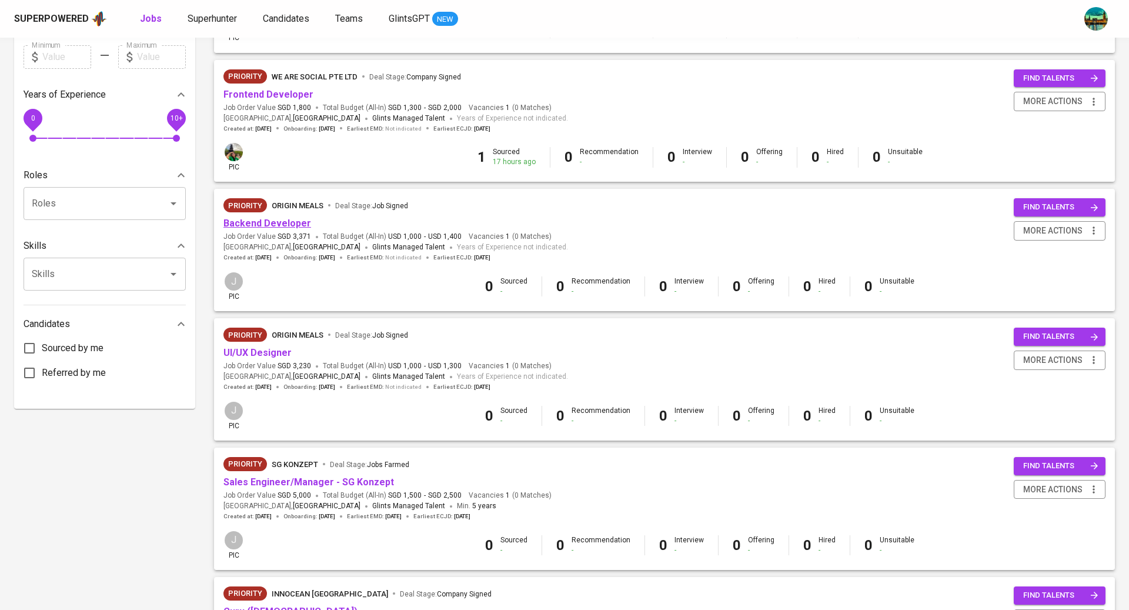 This screenshot has width=1129, height=610. I want to click on a: Sales Engineer/Manager - SG Konzept, so click(309, 482).